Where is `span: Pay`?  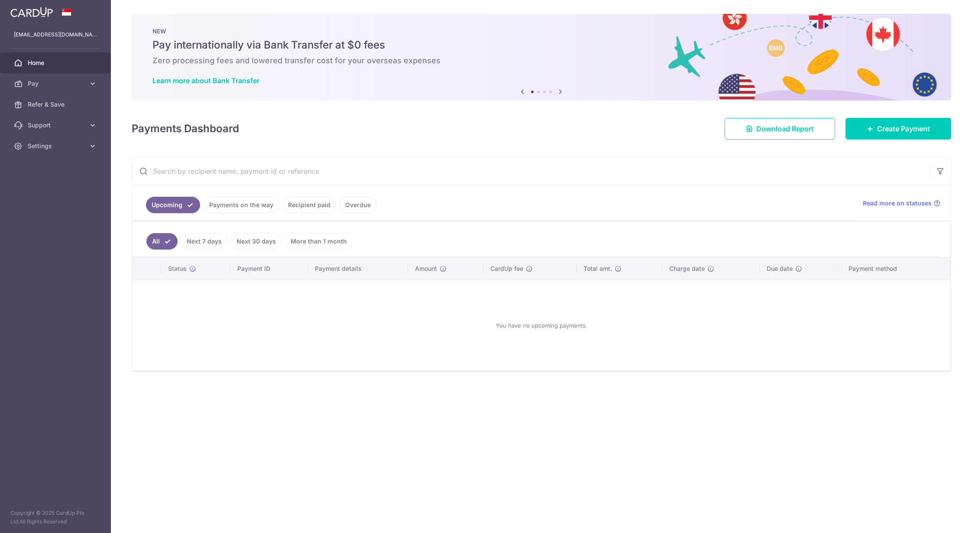
span: Pay is located at coordinates (56, 84).